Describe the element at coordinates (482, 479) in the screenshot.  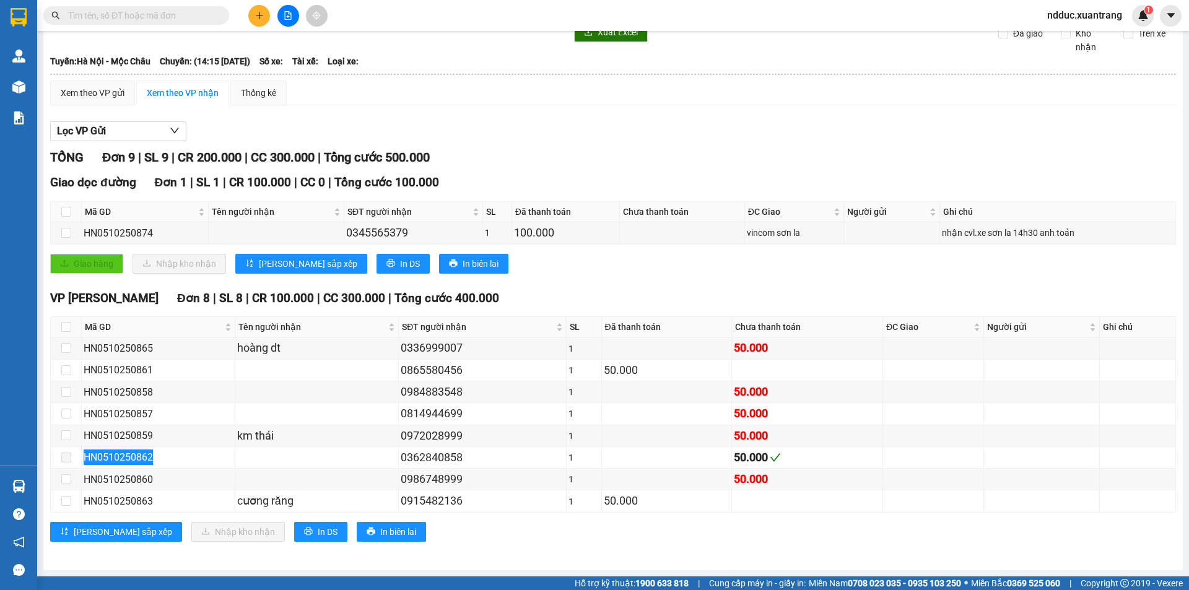
I see `td: 0986748999` at that location.